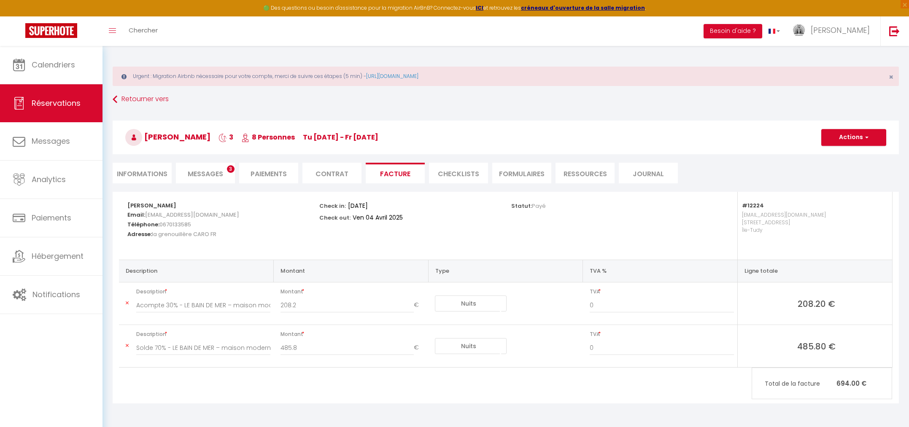  What do you see at coordinates (480, 8) in the screenshot?
I see `a: ICI` at bounding box center [480, 8].